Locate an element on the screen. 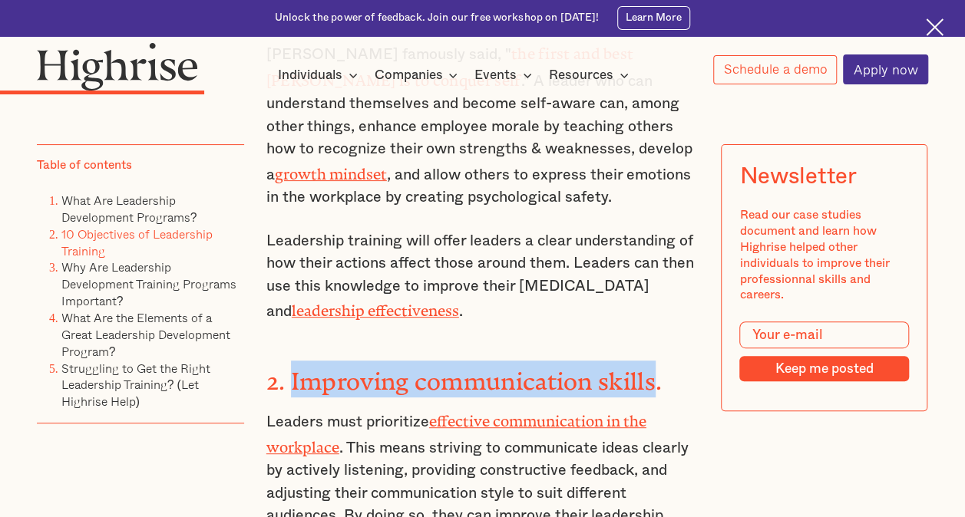  input: Your e-mail is located at coordinates (824, 335).